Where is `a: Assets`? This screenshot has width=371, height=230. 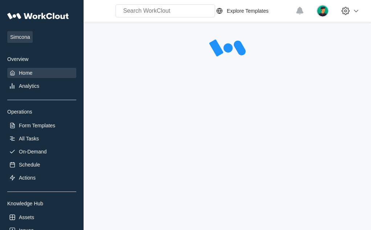
a: Assets is located at coordinates (42, 218).